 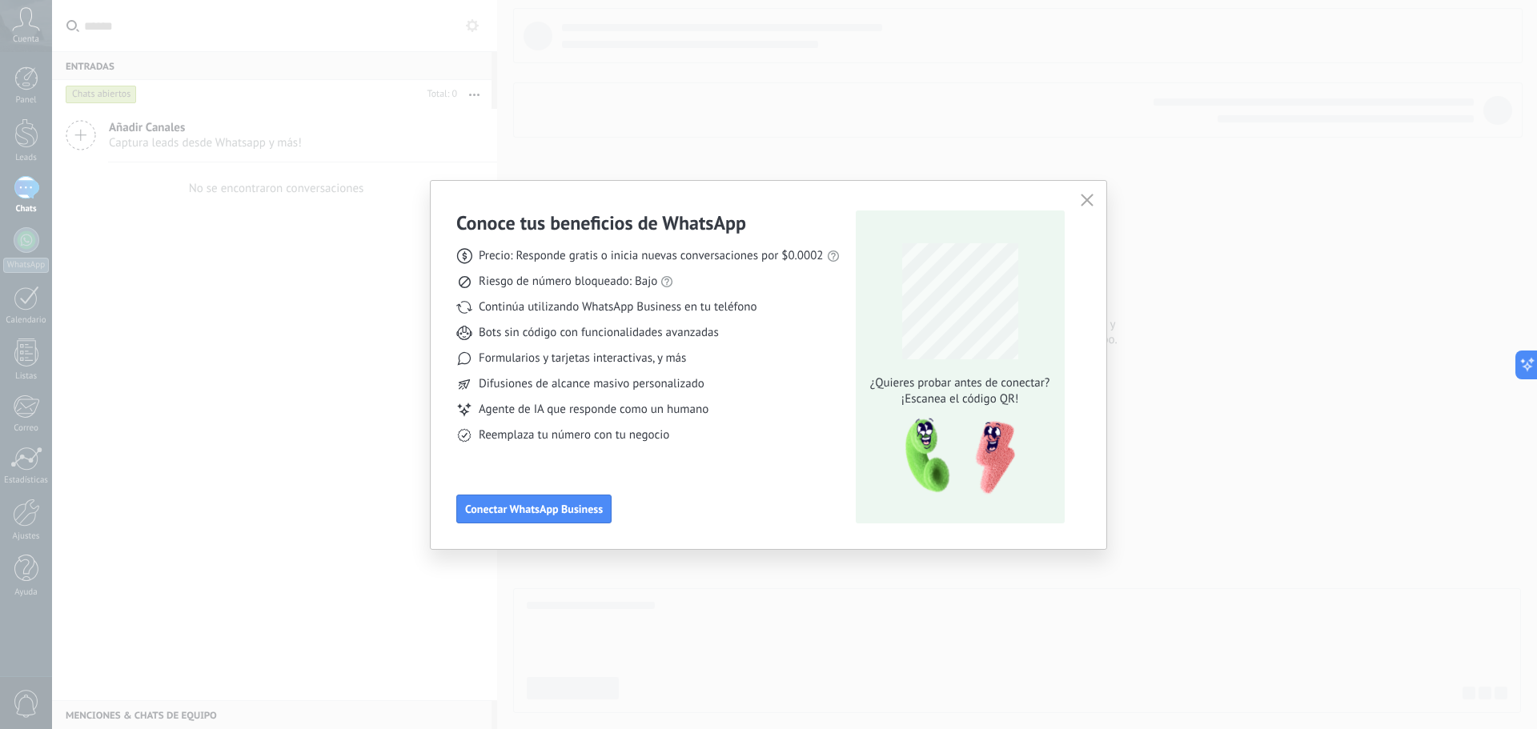 What do you see at coordinates (574, 435) in the screenshot?
I see `span: Reemplaza tu número con tu negocio` at bounding box center [574, 435].